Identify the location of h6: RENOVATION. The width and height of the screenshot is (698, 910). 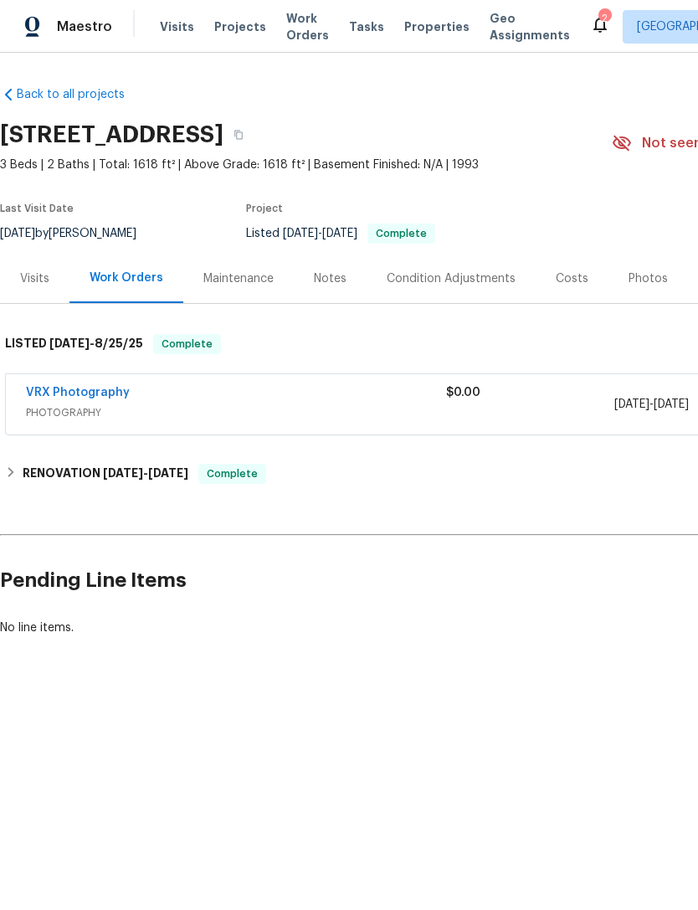
(106, 474).